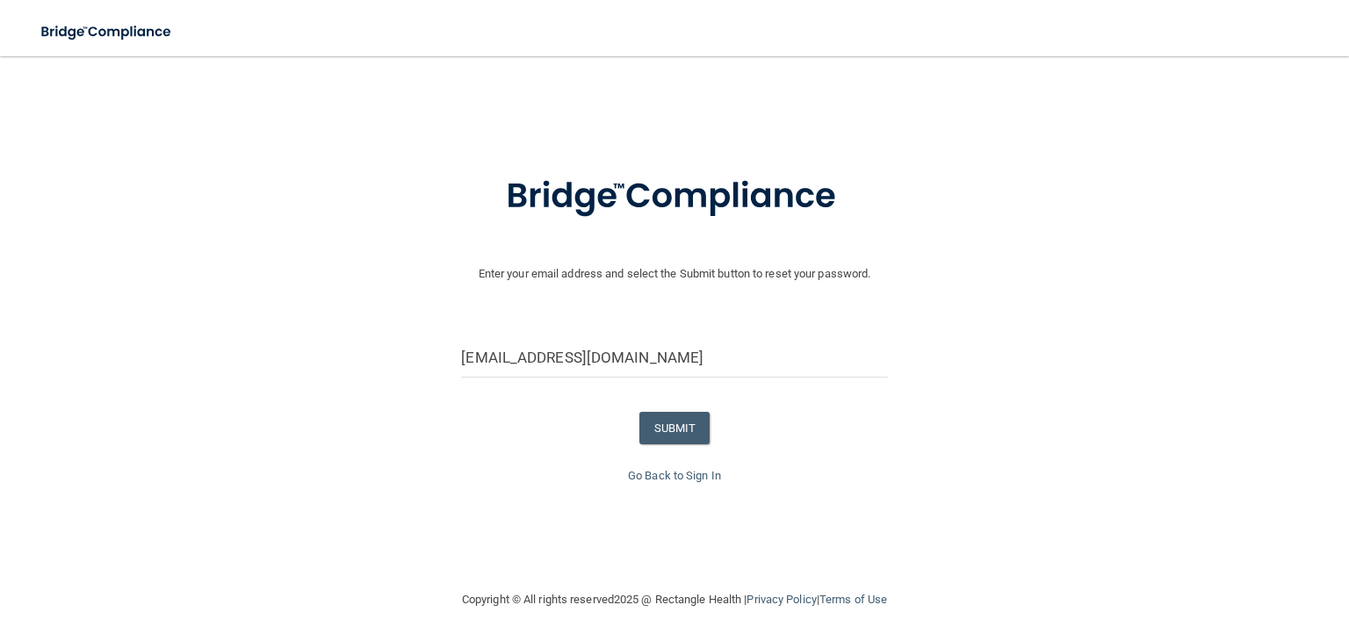  What do you see at coordinates (674, 357) in the screenshot?
I see `input: Email` at bounding box center [674, 357].